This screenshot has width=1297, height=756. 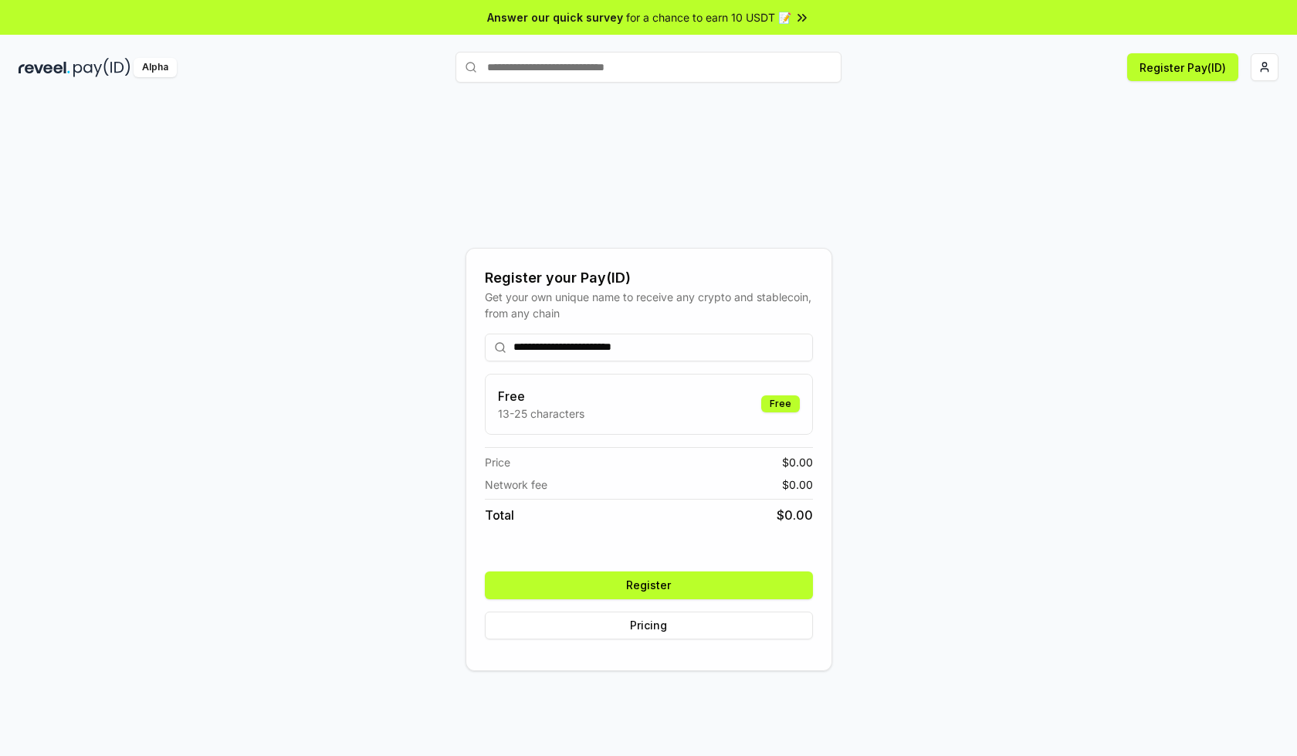 What do you see at coordinates (500, 515) in the screenshot?
I see `span: Total` at bounding box center [500, 515].